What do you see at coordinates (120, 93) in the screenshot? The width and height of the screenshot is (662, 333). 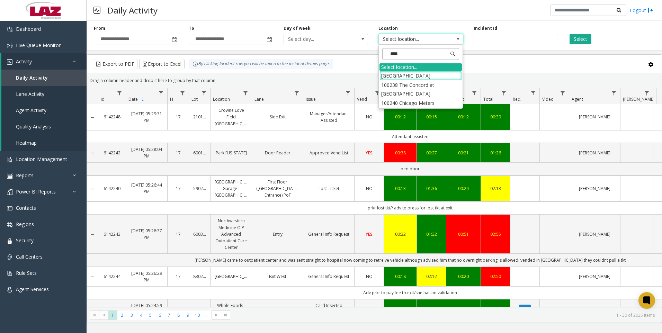 I see `a: Id Filter Menu` at bounding box center [120, 93].